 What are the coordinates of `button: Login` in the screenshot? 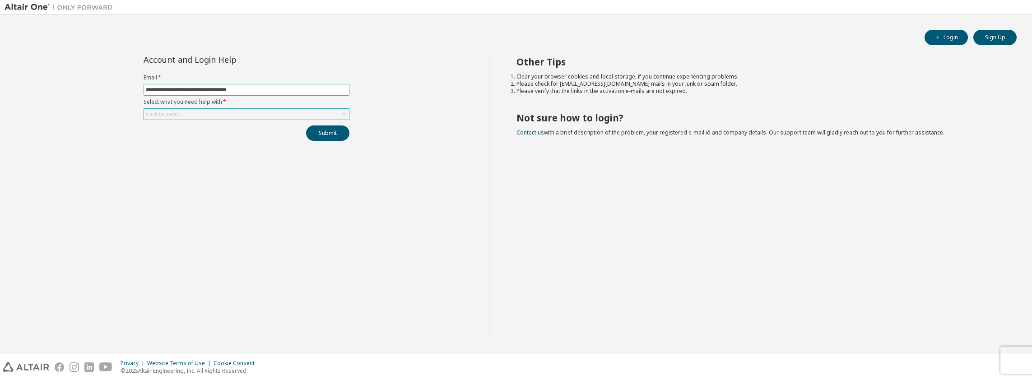 It's located at (947, 37).